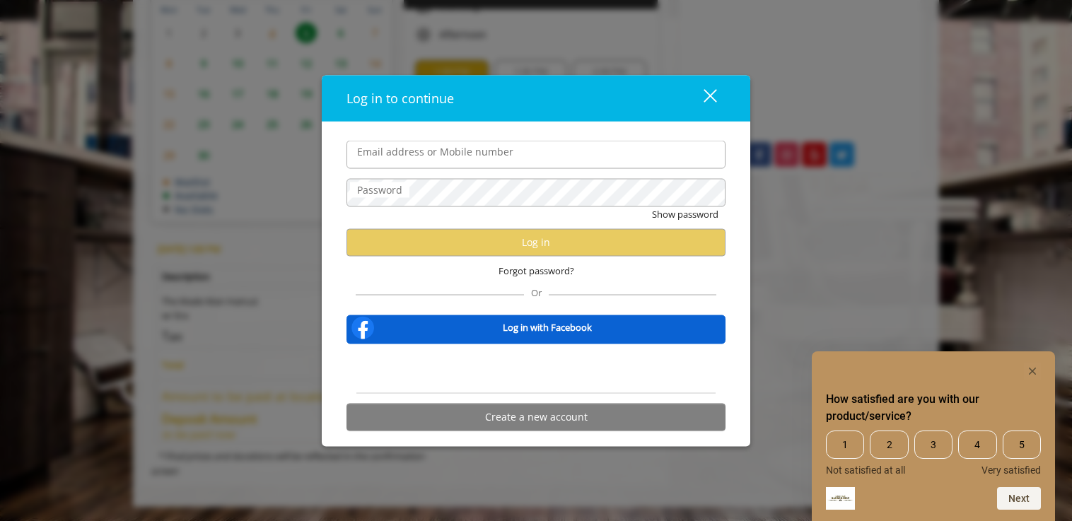 The width and height of the screenshot is (1072, 521). I want to click on button: Next question, so click(1019, 499).